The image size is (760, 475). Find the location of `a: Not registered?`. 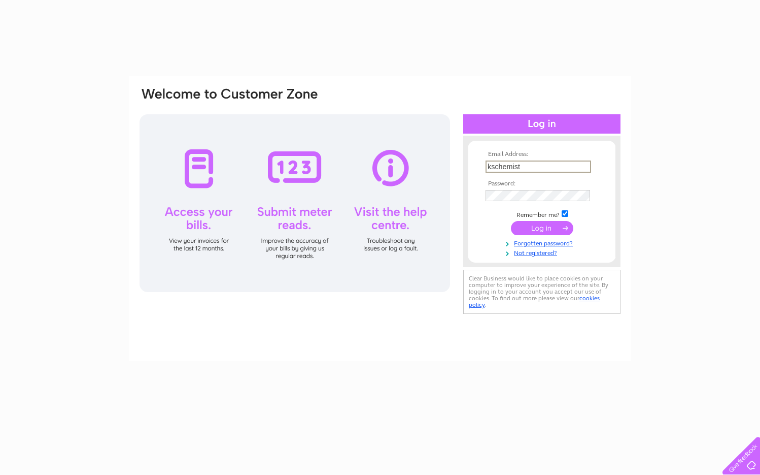

a: Not registered? is located at coordinates (543, 252).